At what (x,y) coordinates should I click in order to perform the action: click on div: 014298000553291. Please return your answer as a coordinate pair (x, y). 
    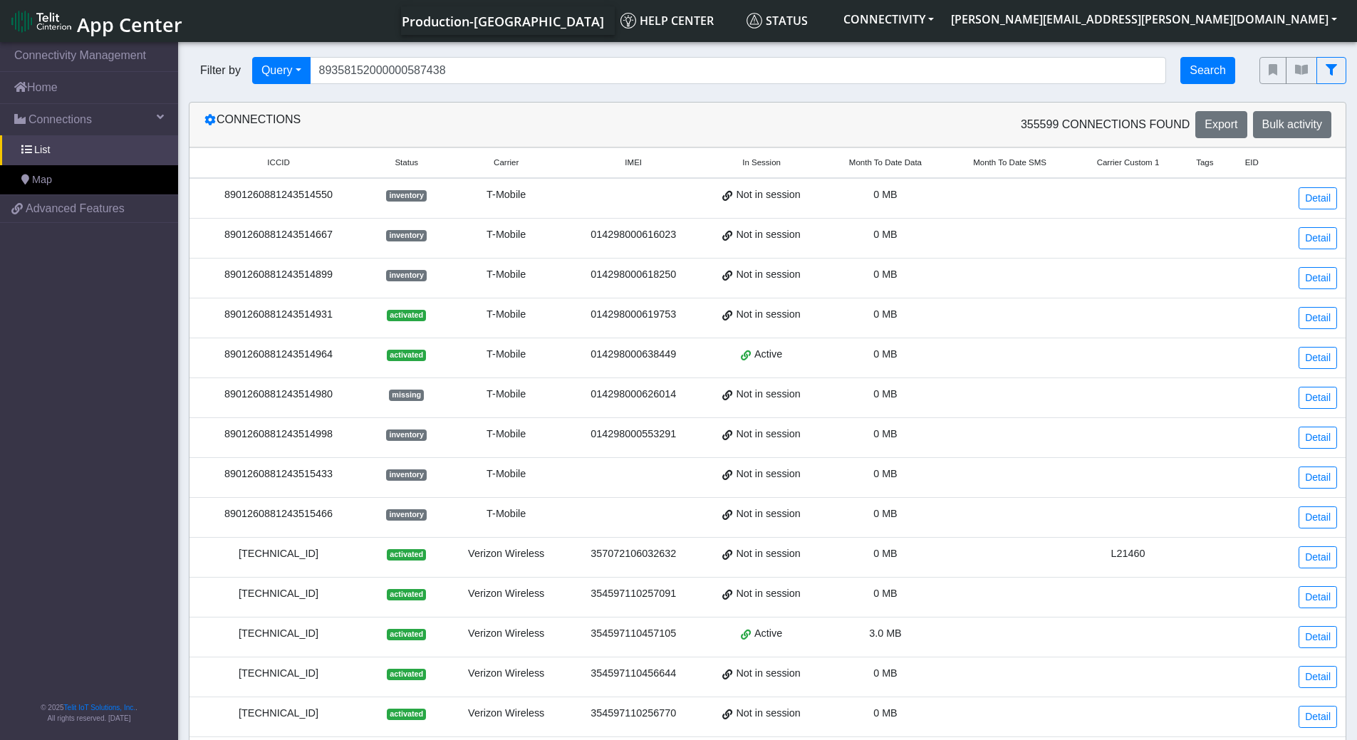
    Looking at the image, I should click on (633, 434).